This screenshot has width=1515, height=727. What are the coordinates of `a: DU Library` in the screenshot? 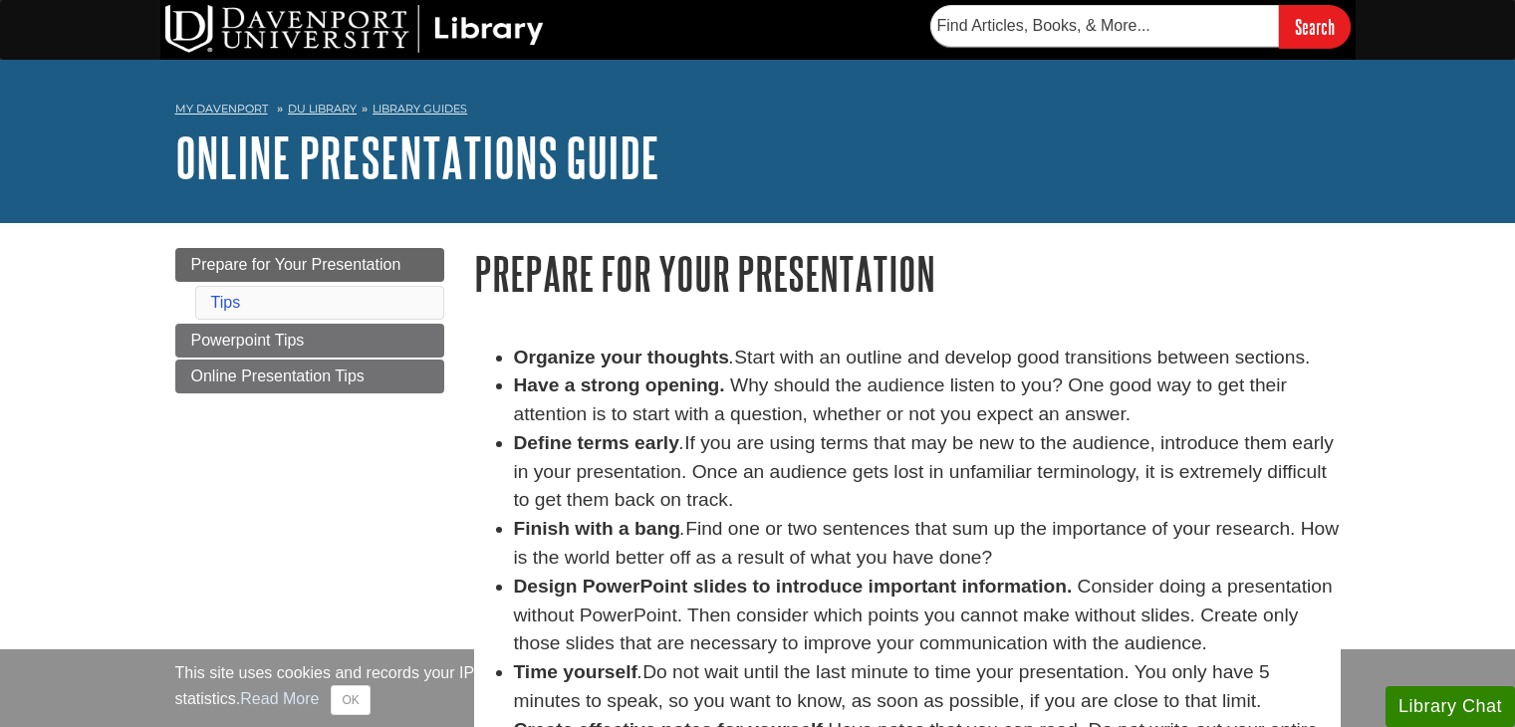 It's located at (322, 109).